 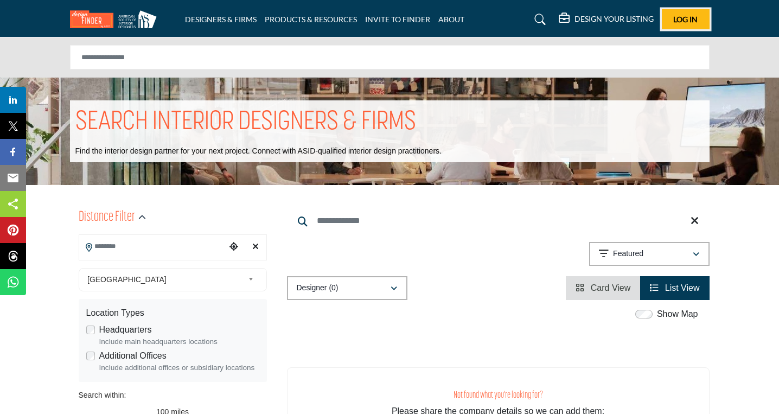 I want to click on h2: Distance Filter, so click(x=107, y=217).